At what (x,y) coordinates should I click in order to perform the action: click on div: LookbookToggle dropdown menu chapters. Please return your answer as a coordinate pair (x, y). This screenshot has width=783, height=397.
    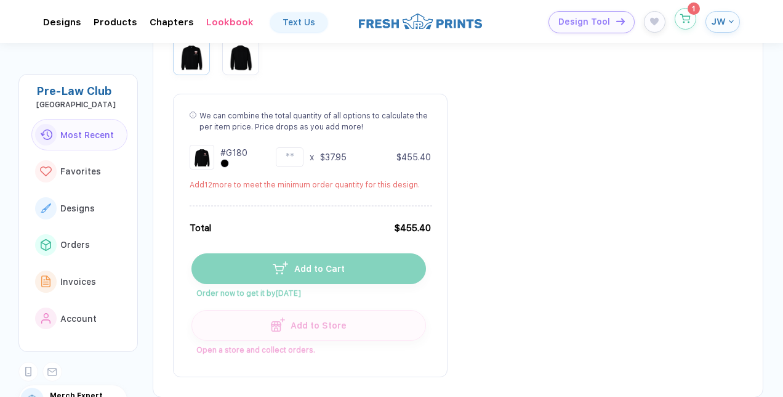
    Looking at the image, I should click on (230, 22).